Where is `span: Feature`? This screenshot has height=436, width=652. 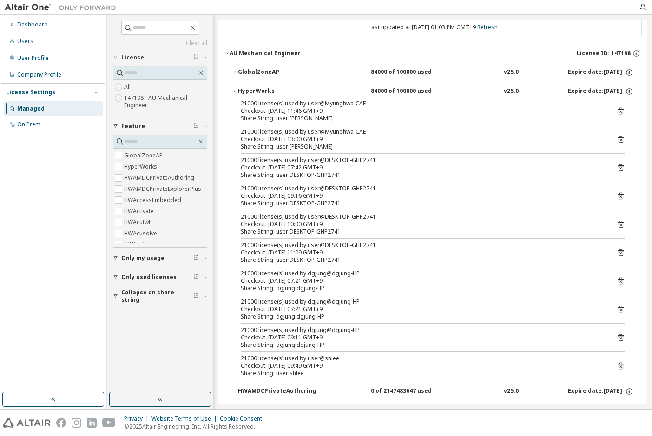
span: Feature is located at coordinates (133, 126).